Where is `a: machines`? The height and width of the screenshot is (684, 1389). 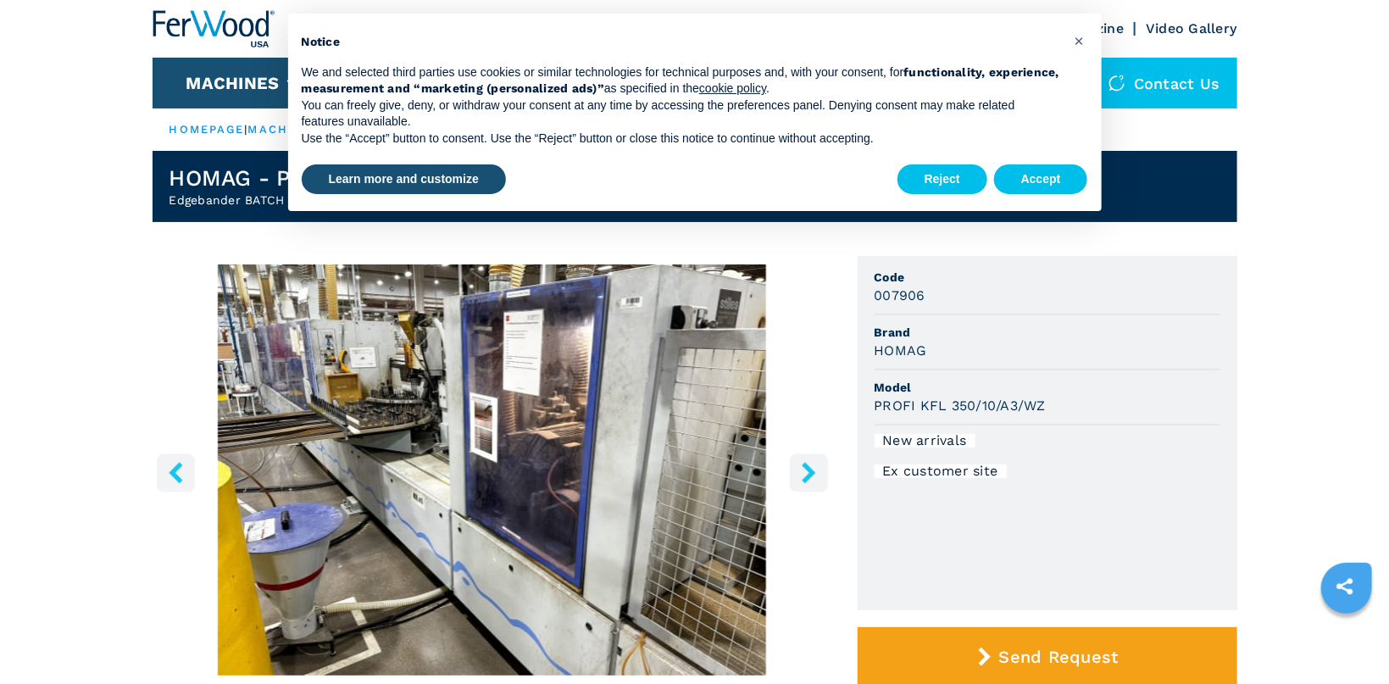
a: machines is located at coordinates (285, 129).